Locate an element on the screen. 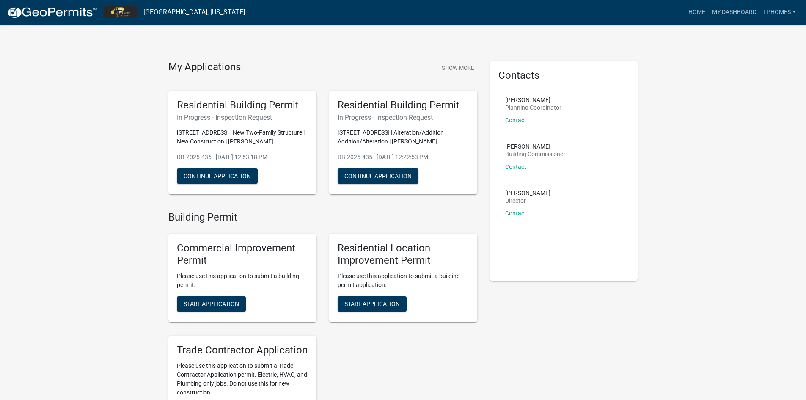 The height and width of the screenshot is (400, 806). h5: Commercial Improvement Permit is located at coordinates (242, 254).